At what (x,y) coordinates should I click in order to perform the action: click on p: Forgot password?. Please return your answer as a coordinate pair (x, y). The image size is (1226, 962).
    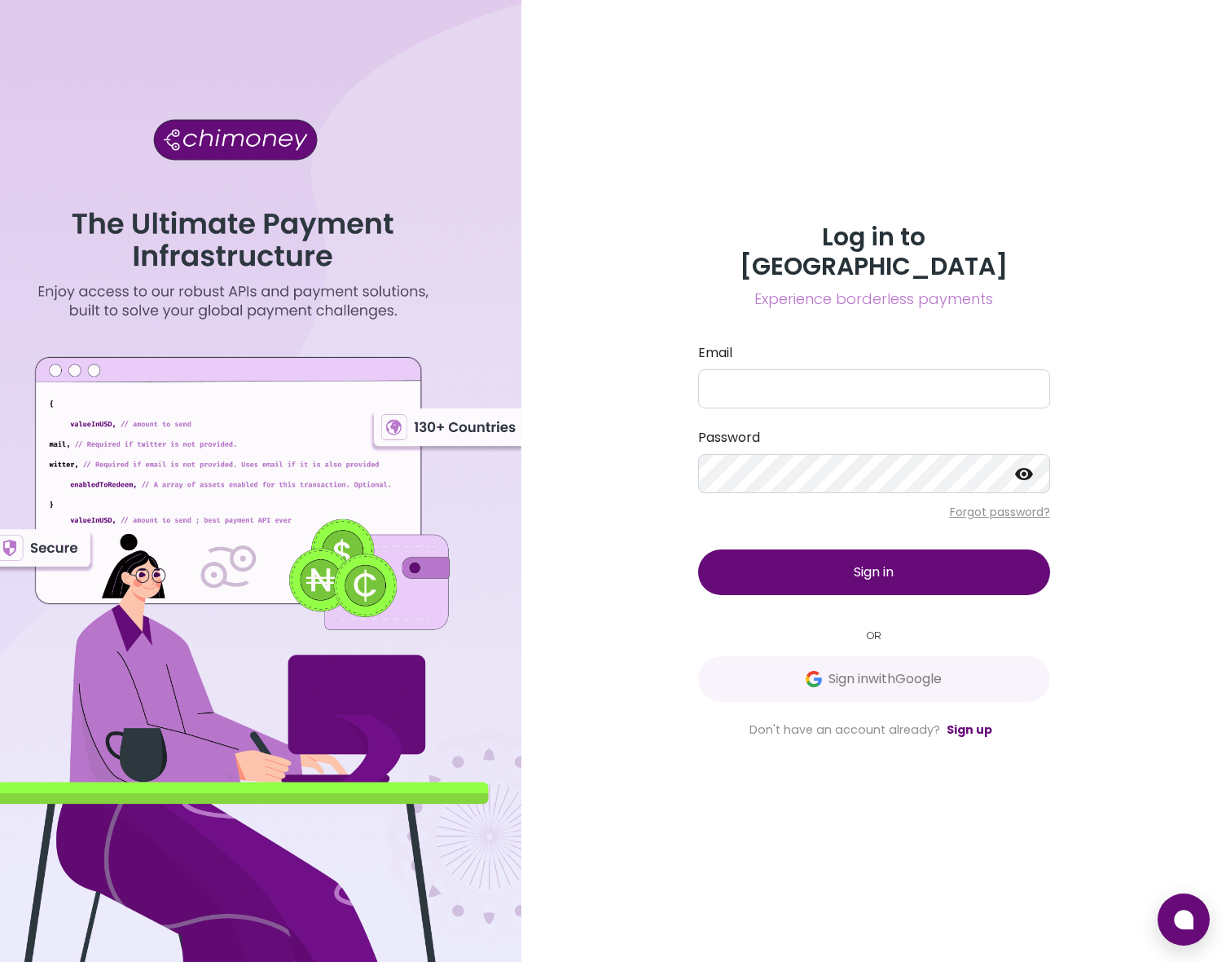
    Looking at the image, I should click on (874, 512).